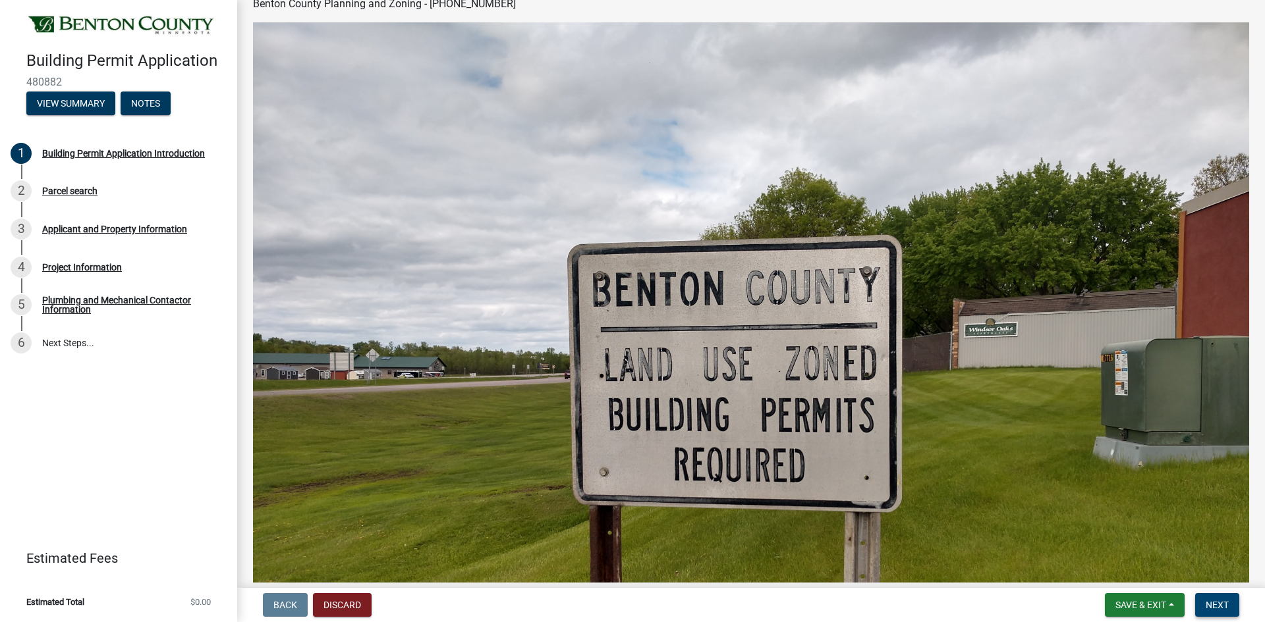 Image resolution: width=1265 pixels, height=622 pixels. What do you see at coordinates (146, 103) in the screenshot?
I see `button: Notes` at bounding box center [146, 103].